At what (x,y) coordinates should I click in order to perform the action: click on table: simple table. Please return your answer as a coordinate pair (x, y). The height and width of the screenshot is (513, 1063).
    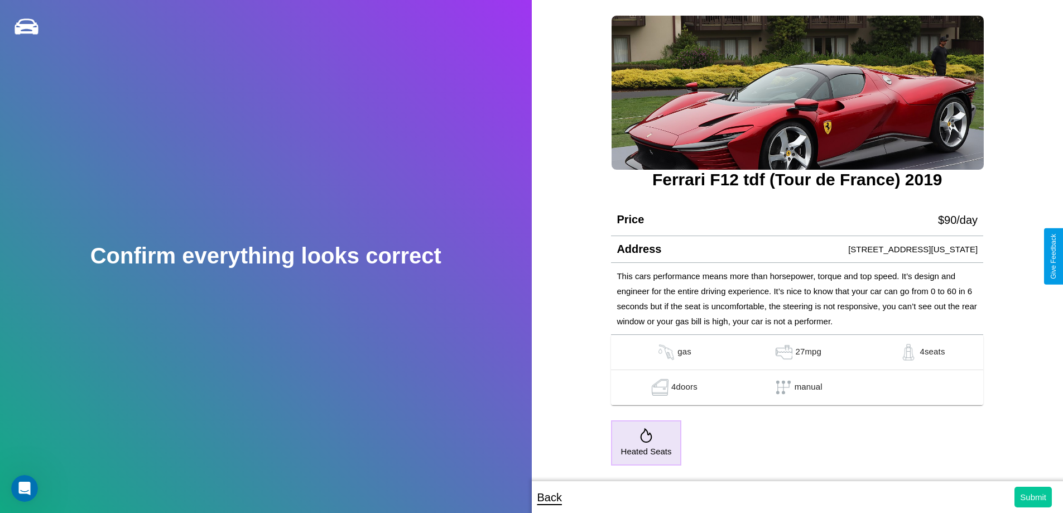
    Looking at the image, I should click on (797, 370).